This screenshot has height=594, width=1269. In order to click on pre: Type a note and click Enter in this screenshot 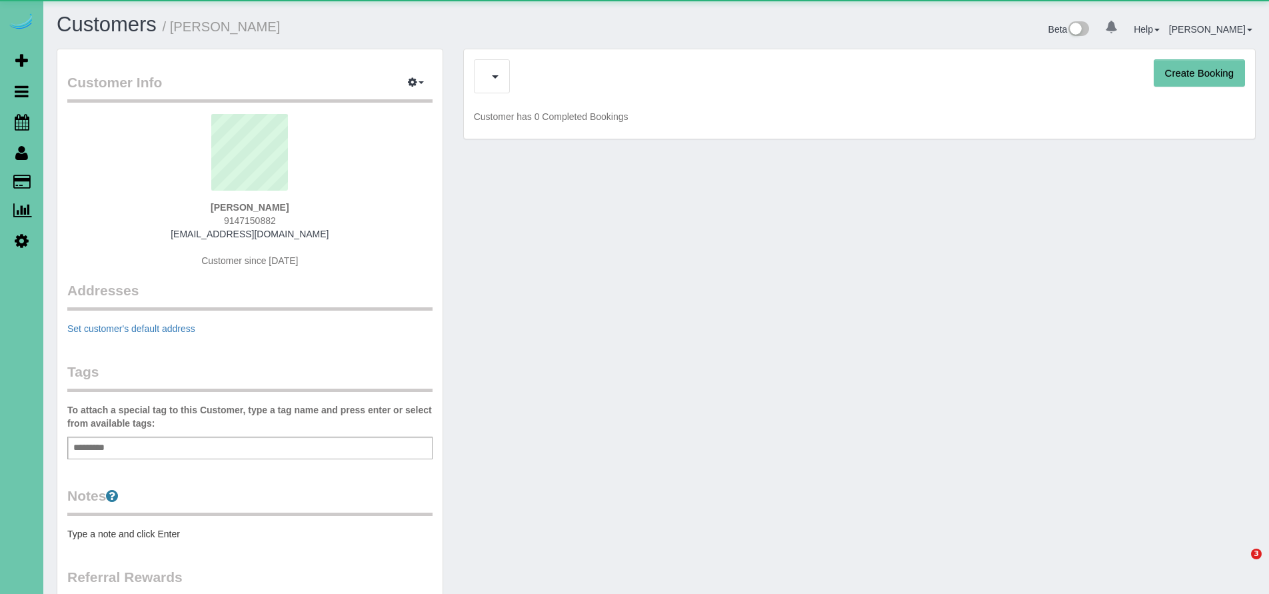, I will do `click(250, 534)`.